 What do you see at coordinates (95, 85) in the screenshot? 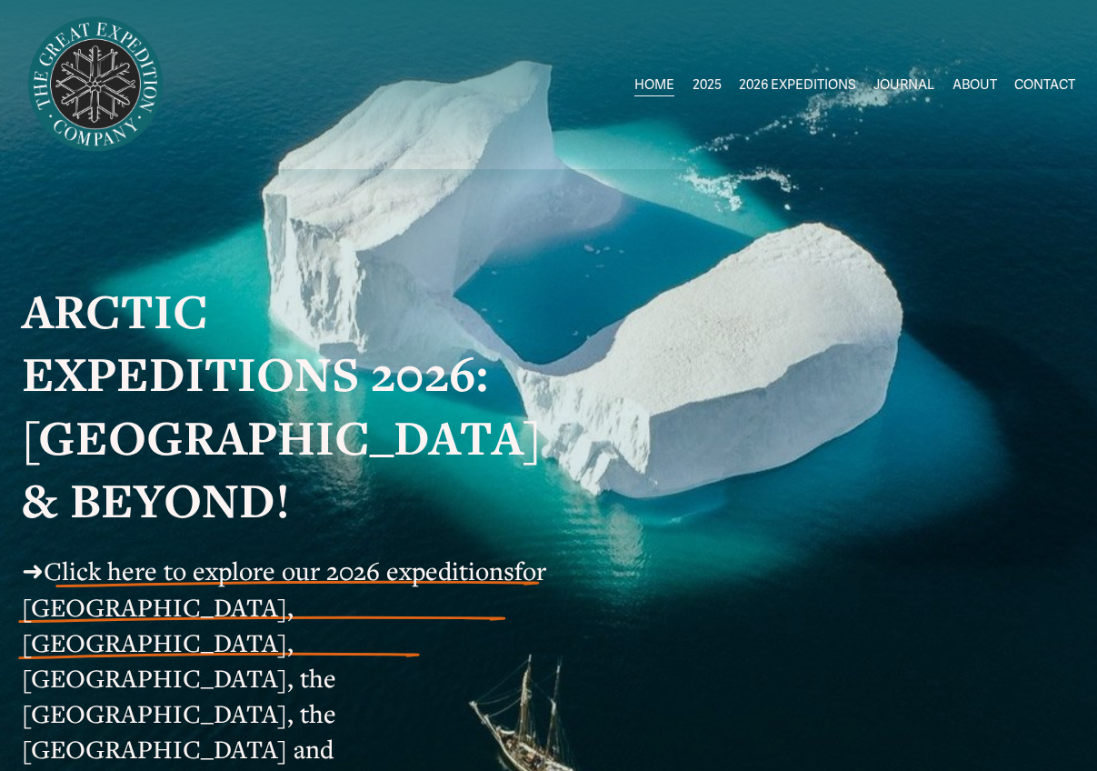
I see `a: Arctic Expeditions` at bounding box center [95, 85].